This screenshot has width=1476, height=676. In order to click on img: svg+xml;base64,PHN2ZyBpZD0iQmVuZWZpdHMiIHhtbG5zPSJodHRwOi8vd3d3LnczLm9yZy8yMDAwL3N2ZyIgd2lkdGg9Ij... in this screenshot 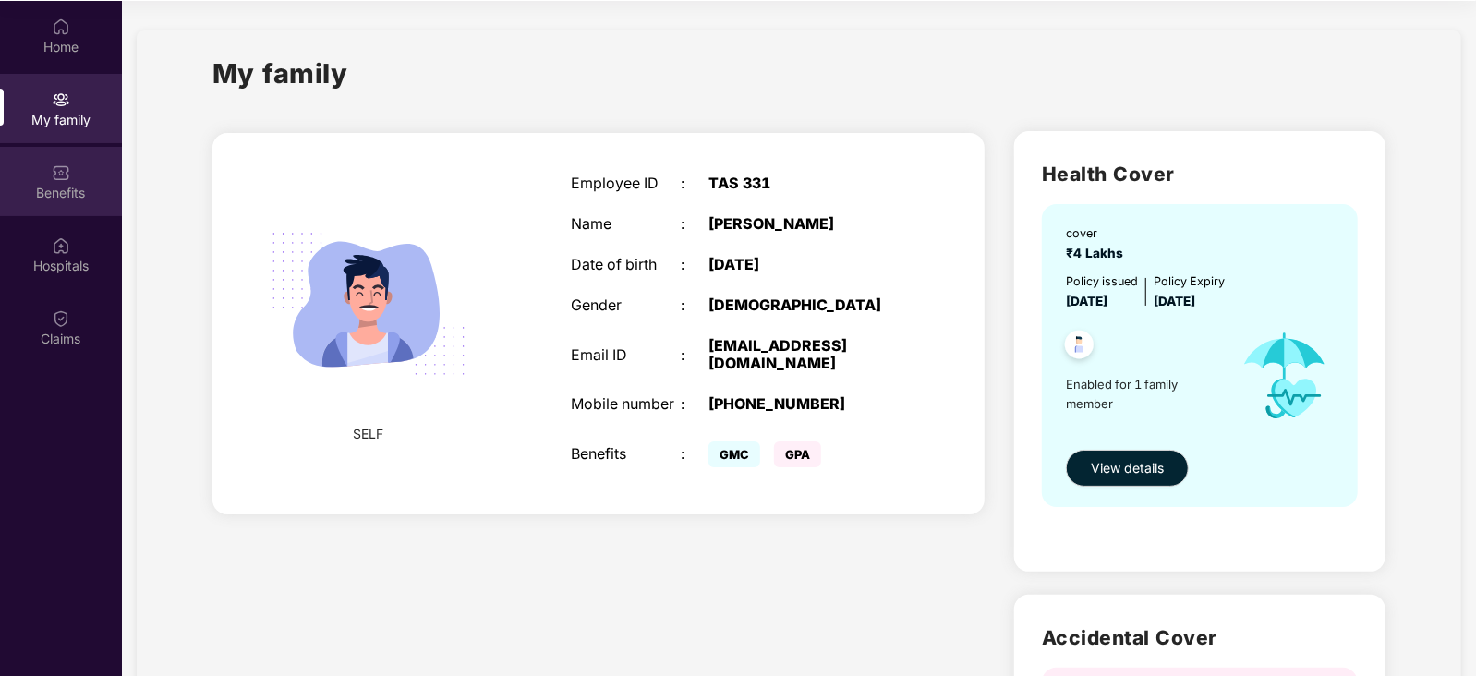, I will do `click(61, 173)`.